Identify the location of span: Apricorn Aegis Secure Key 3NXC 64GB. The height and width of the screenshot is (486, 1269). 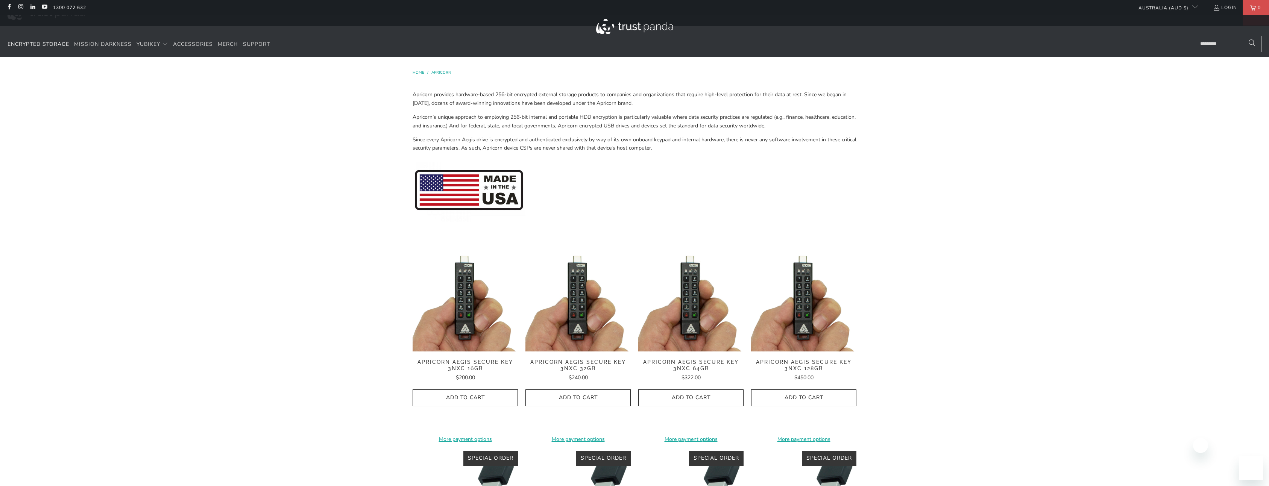
(691, 366).